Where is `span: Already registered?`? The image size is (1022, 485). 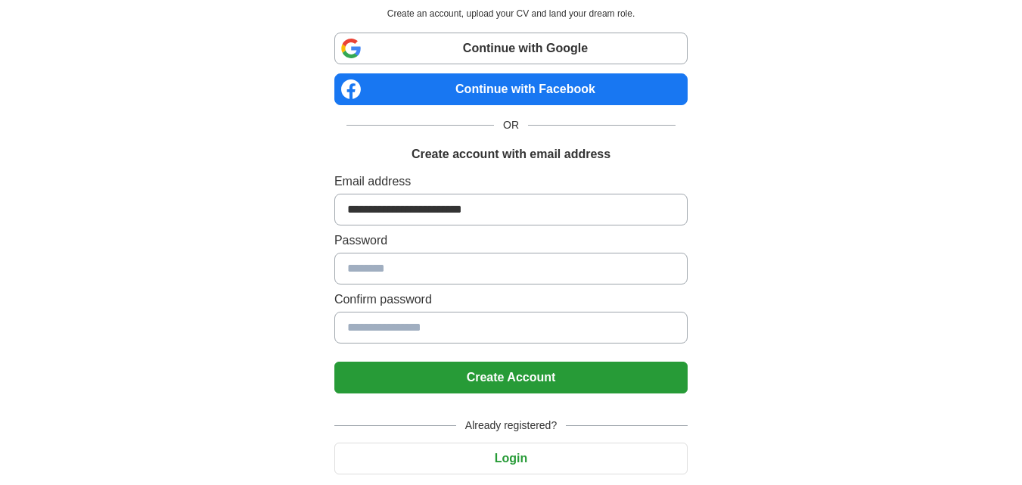 span: Already registered? is located at coordinates (511, 425).